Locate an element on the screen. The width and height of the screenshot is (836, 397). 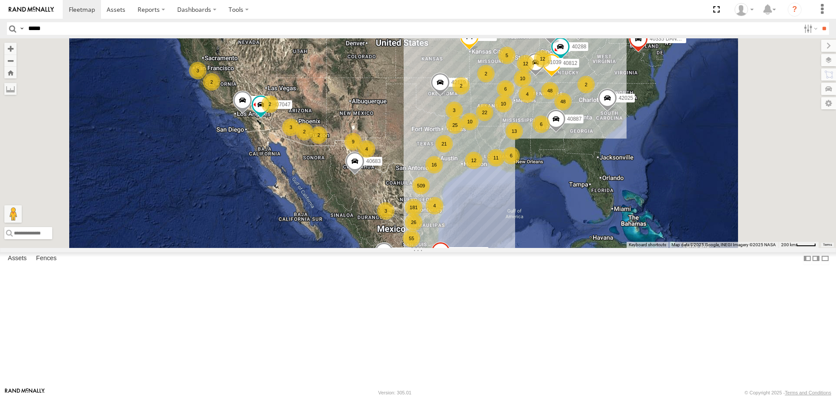
div: © Copyright 2025 - is located at coordinates (788, 392).